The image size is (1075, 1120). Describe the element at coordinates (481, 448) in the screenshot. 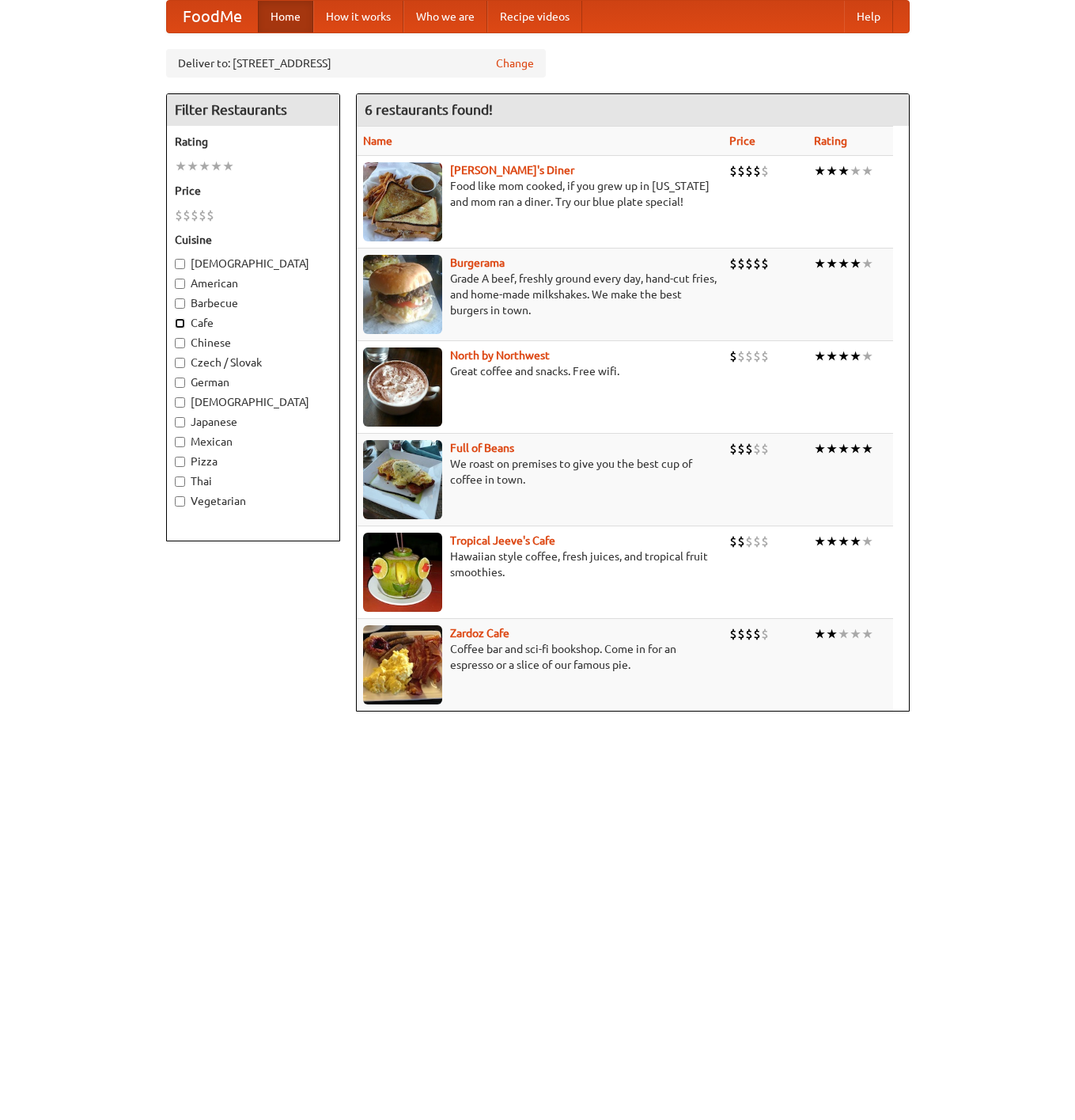

I see `a: Full of Beans` at that location.